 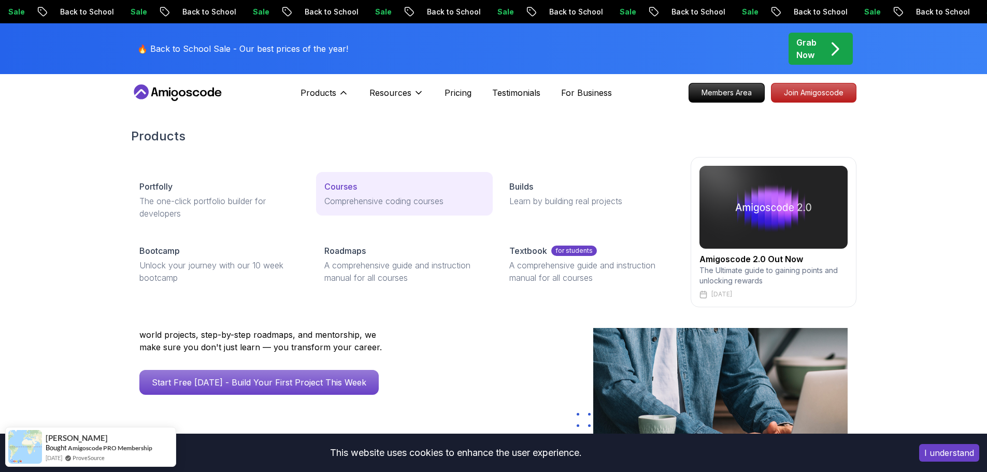 I want to click on button: Products, so click(x=324, y=97).